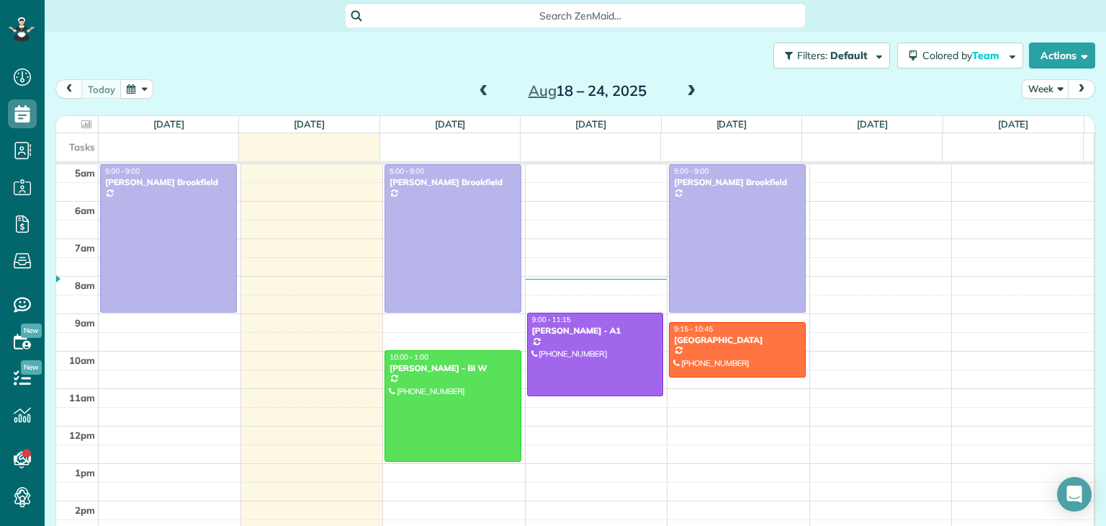 The width and height of the screenshot is (1106, 526). What do you see at coordinates (69, 89) in the screenshot?
I see `button: prev` at bounding box center [69, 89].